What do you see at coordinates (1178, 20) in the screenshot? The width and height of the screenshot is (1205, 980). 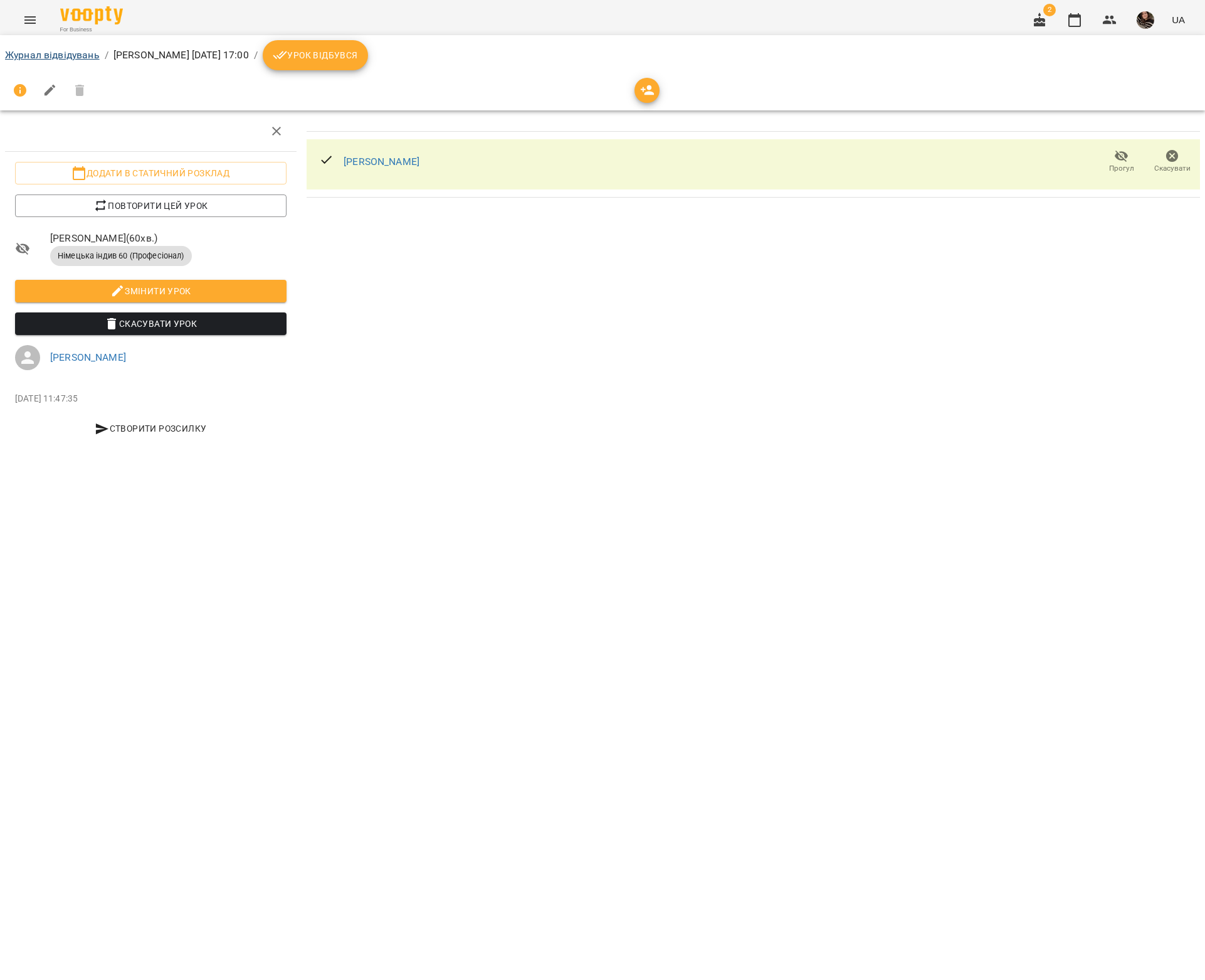 I see `span: UA` at bounding box center [1178, 20].